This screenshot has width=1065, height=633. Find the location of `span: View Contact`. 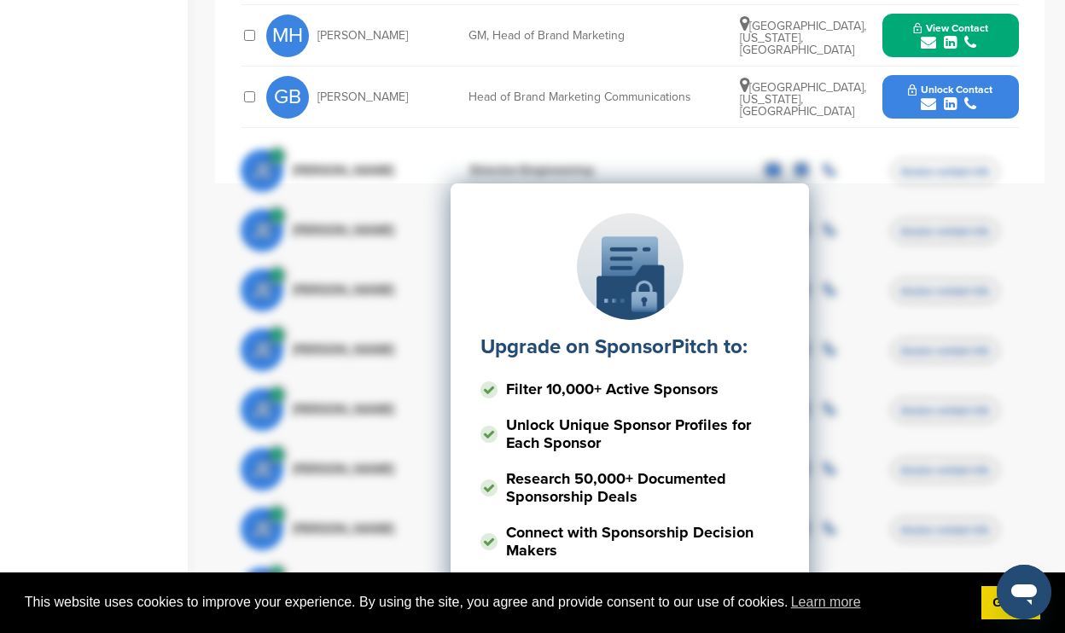

span: View Contact is located at coordinates (951, 28).